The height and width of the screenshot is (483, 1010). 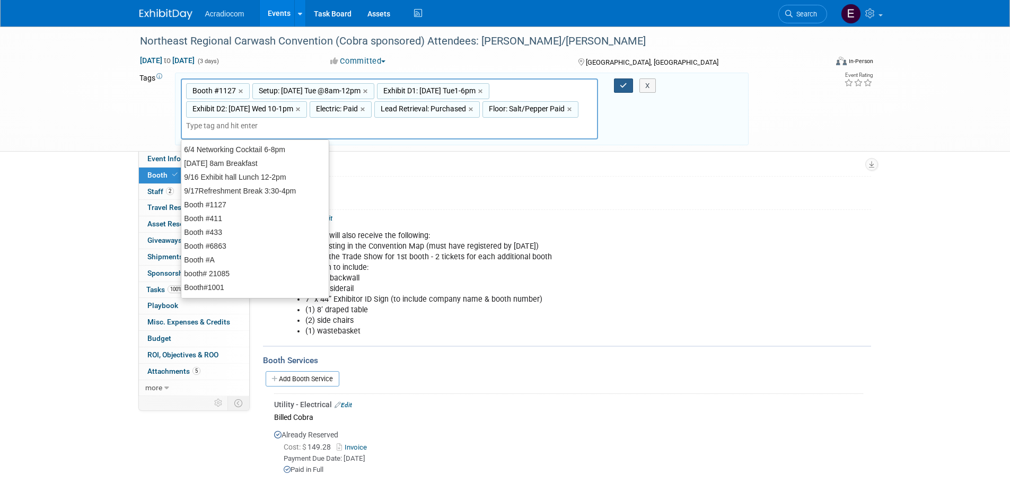 What do you see at coordinates (527, 278) in the screenshot?
I see `li: 8’ high backwall` at bounding box center [527, 278].